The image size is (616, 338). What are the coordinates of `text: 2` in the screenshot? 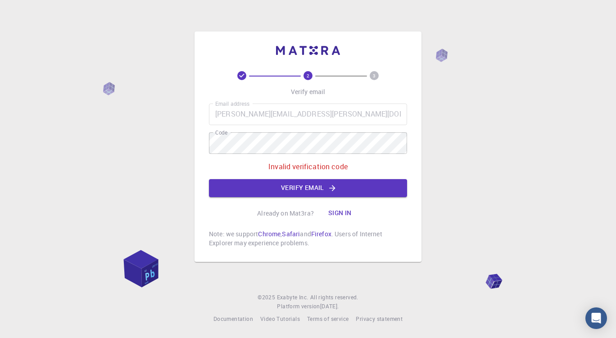 It's located at (308, 76).